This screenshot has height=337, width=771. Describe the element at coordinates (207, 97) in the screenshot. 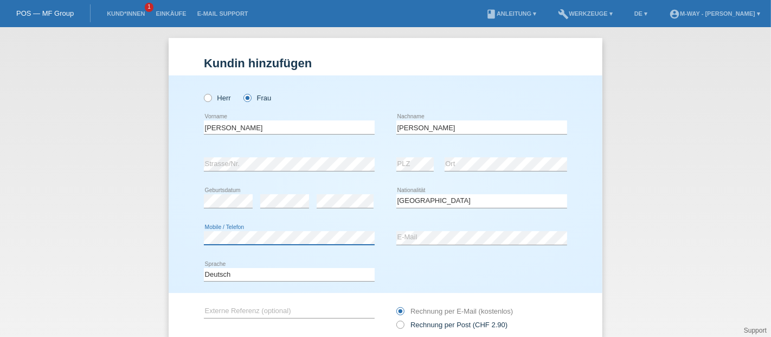

I see `input: Herr` at that location.